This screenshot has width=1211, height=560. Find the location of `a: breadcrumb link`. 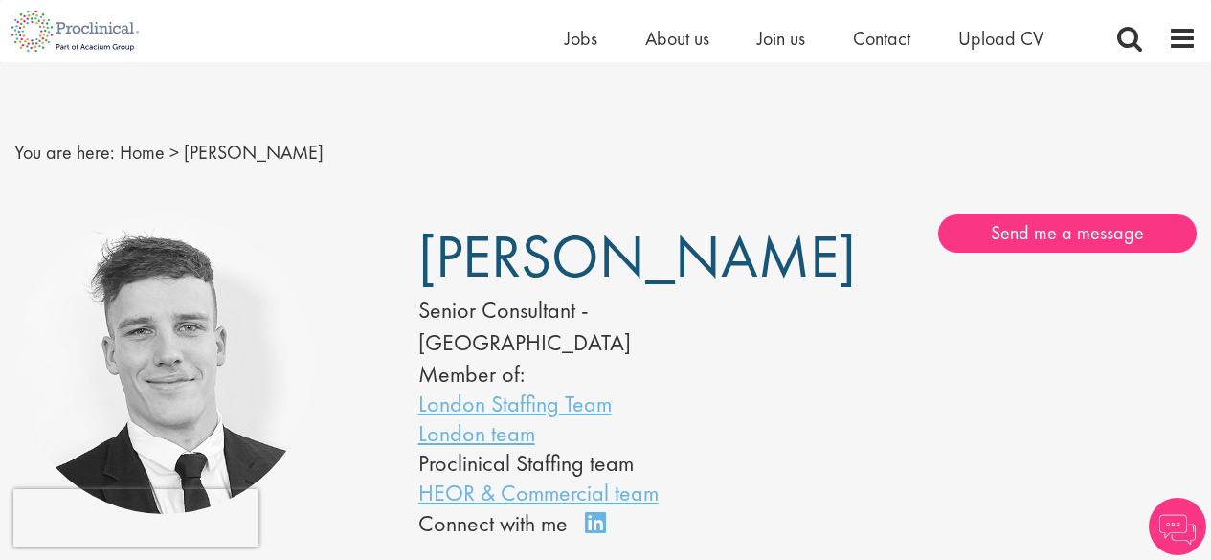

a: breadcrumb link is located at coordinates (142, 152).